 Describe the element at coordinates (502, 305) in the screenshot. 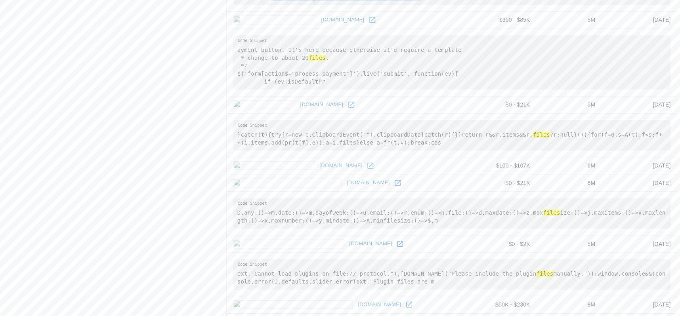

I see `td: $50K - $230K` at that location.